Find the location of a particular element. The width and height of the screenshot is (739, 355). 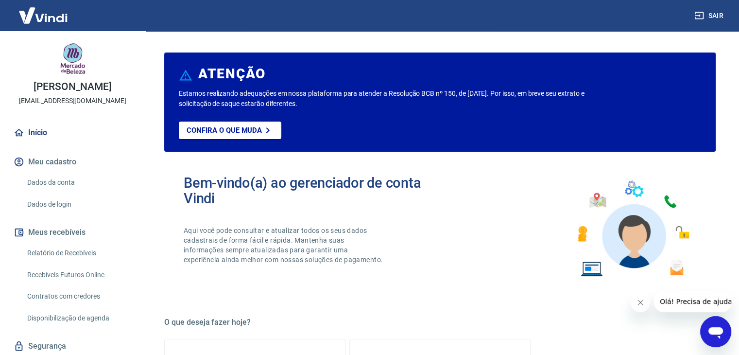

a: Recebíveis Futuros Online is located at coordinates (78, 274).